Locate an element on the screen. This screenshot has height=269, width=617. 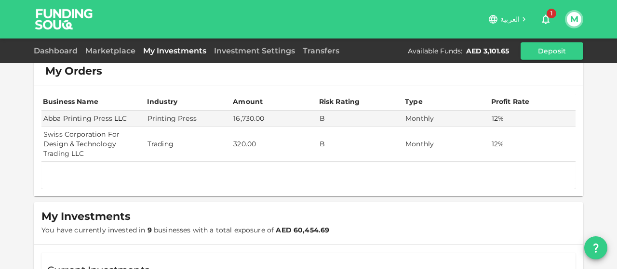
td: 16,730.00 is located at coordinates (274, 119).